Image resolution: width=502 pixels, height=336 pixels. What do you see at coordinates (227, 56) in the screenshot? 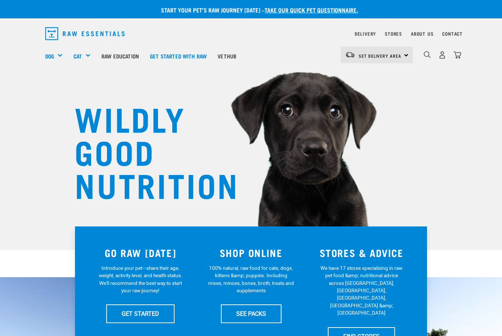
I see `a: Vethub` at bounding box center [227, 56].